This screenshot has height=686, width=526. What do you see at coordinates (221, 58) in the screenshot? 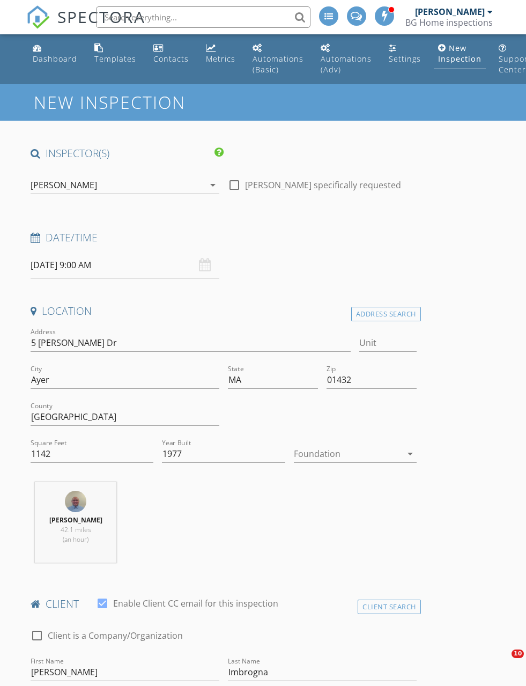
I see `div: Metrics` at bounding box center [221, 58].